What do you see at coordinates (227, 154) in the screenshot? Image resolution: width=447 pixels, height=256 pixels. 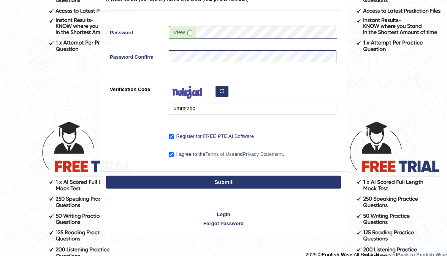 I see `label: I agree to the and .` at bounding box center [227, 154].